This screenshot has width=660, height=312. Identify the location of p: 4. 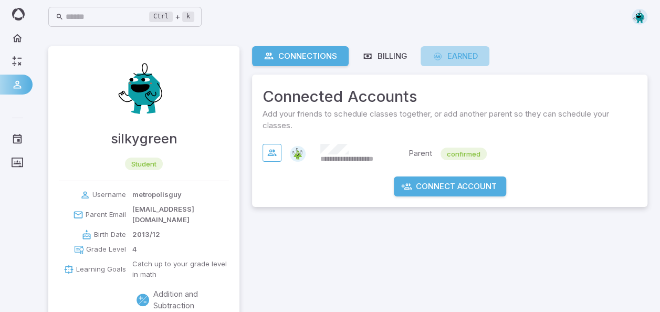
(134, 249).